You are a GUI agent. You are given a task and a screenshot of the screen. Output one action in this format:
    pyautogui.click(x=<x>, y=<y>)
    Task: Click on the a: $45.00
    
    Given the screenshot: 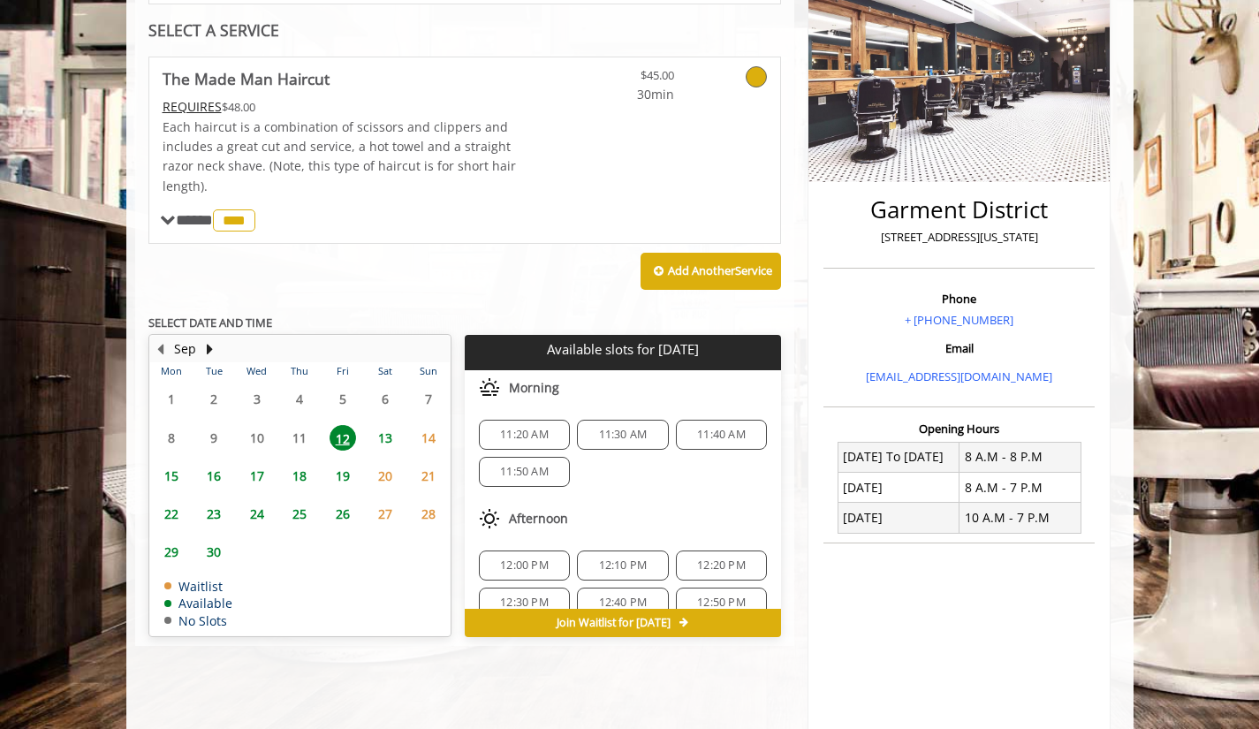 What is the action you would take?
    pyautogui.click(x=622, y=80)
    